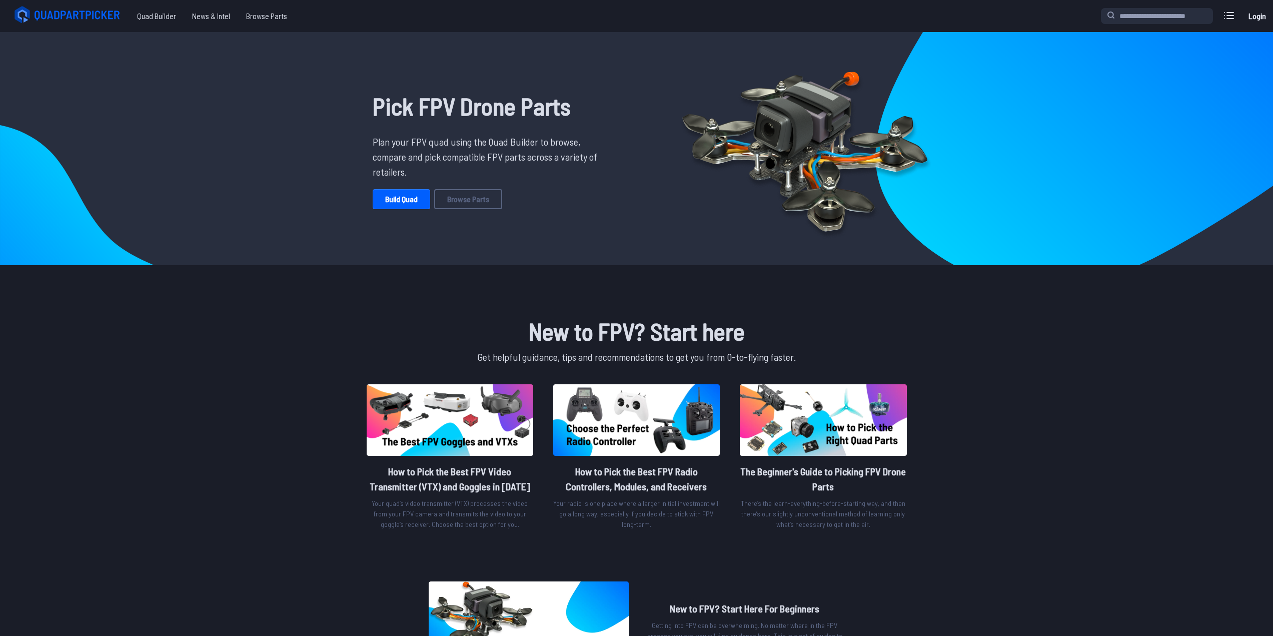 This screenshot has width=1273, height=636. I want to click on h2: The Beginner's Guide to Picking FPV Drone Parts, so click(823, 479).